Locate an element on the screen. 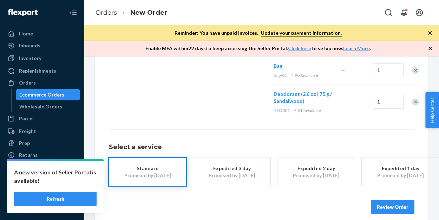 This screenshot has width=439, height=220. a: Home is located at coordinates (42, 34).